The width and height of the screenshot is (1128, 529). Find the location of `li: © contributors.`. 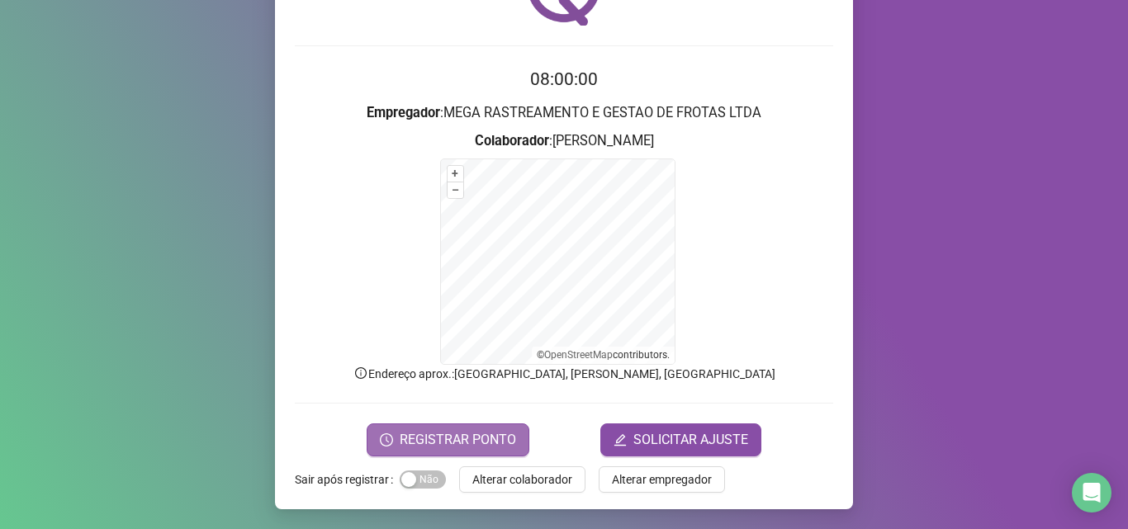

li: © contributors. is located at coordinates (603, 355).